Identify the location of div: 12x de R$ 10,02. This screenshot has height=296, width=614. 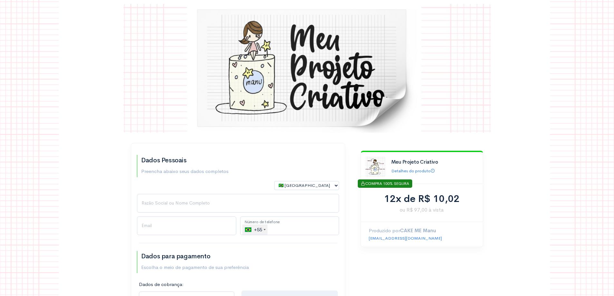
(422, 199).